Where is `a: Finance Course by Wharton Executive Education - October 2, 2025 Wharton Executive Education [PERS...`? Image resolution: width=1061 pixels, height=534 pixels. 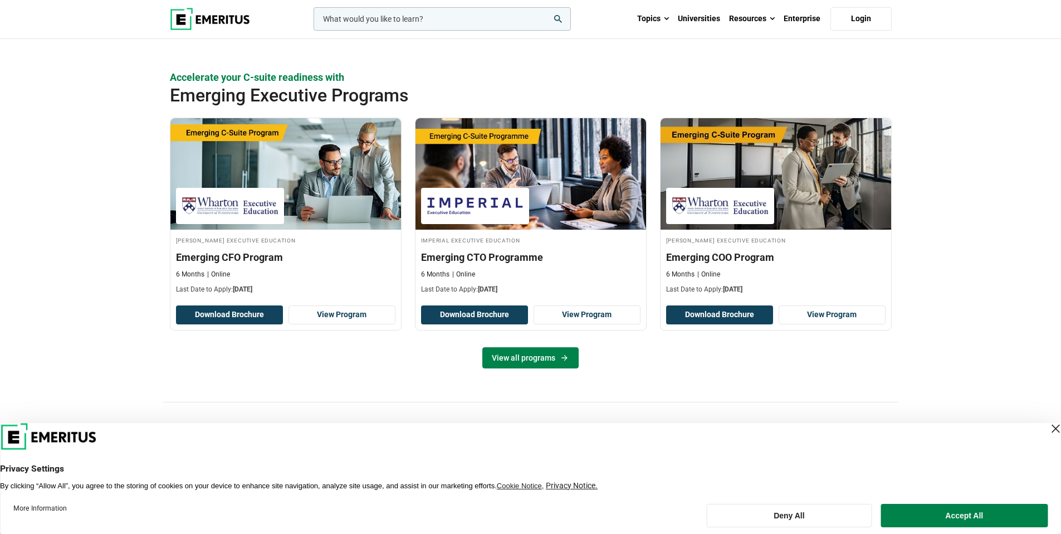
a: Finance Course by Wharton Executive Education - October 2, 2025 Wharton Executive Education [PERS... is located at coordinates (286, 209).